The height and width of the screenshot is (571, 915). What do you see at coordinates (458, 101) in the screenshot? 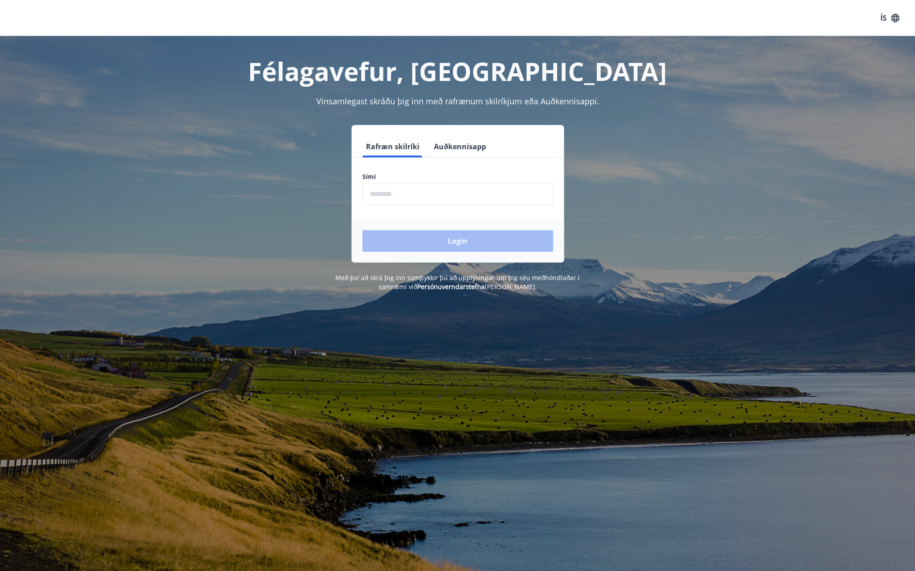
I see `span: Vinsamlegast skráðu þig inn með rafrænum skilríkjum eða Auðkennisappi.` at bounding box center [458, 101].